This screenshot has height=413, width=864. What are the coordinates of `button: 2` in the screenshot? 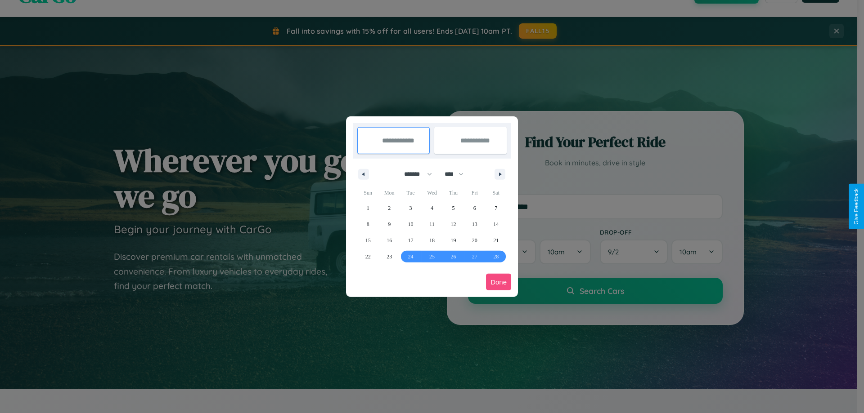 It's located at (389, 208).